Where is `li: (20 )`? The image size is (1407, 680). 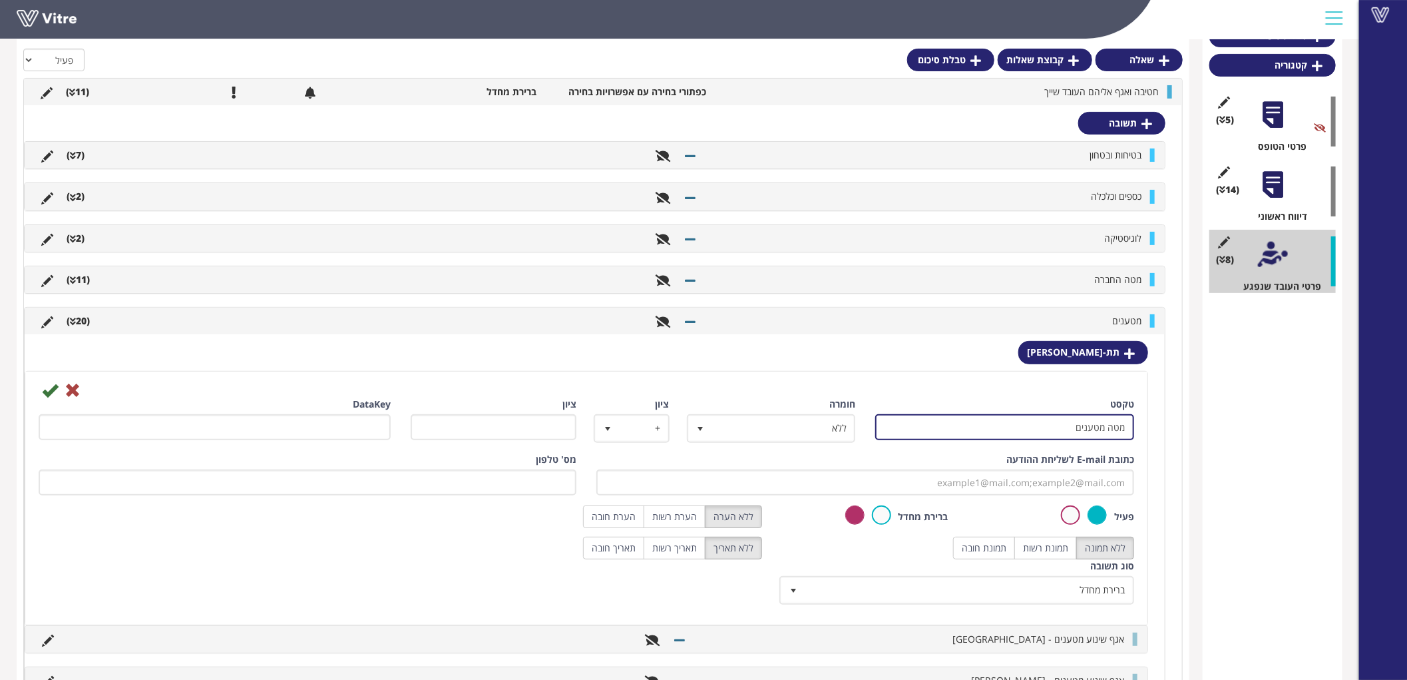 li: (20 ) is located at coordinates (78, 321).